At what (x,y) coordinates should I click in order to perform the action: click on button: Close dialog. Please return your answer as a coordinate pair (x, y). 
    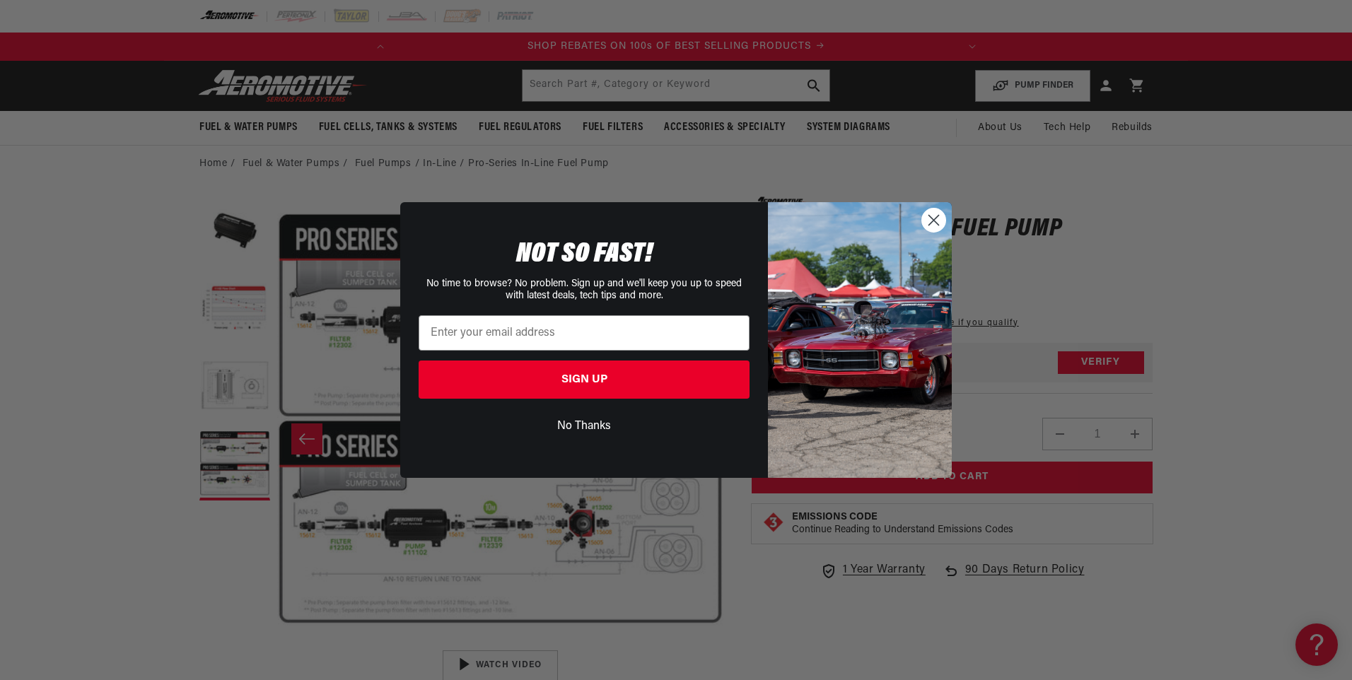
    Looking at the image, I should click on (934, 220).